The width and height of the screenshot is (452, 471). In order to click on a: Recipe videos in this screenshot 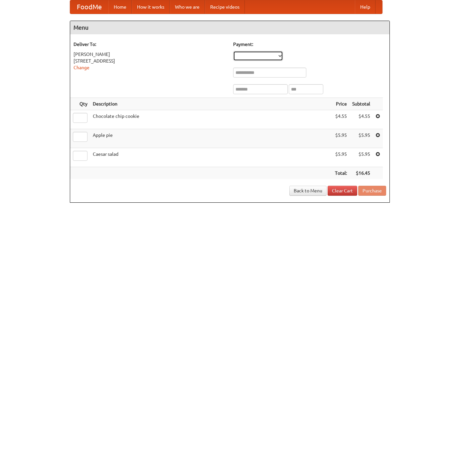, I will do `click(225, 7)`.